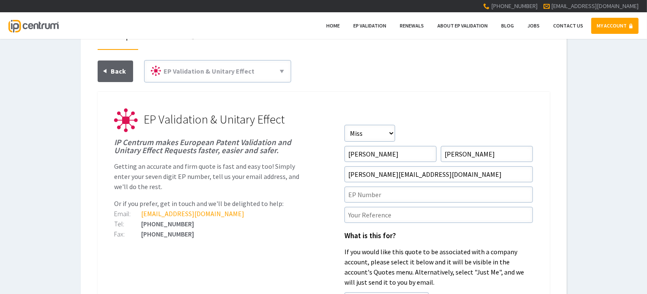 The height and width of the screenshot is (294, 647). Describe the element at coordinates (439, 194) in the screenshot. I see `input: EP Number` at that location.